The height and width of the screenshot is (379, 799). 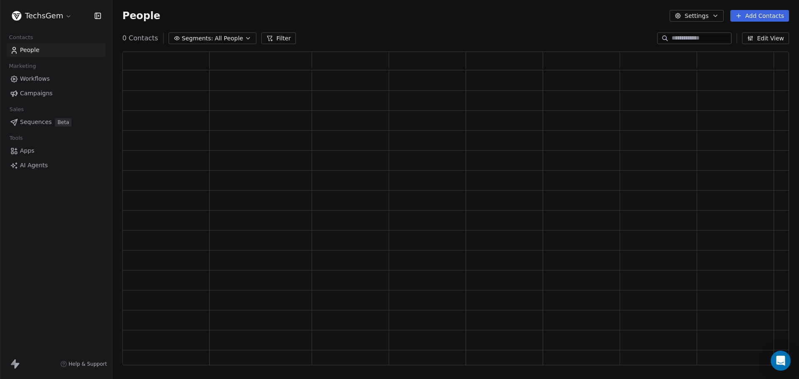 What do you see at coordinates (780, 361) in the screenshot?
I see `div: Open Intercom Messenger` at bounding box center [780, 361].